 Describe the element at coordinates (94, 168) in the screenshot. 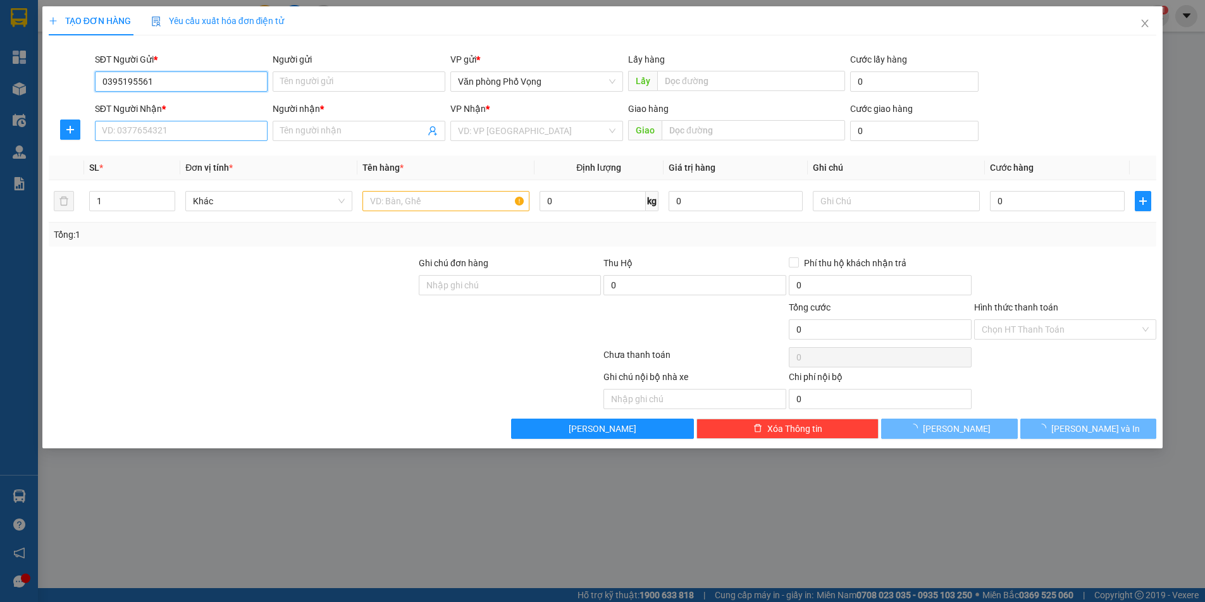

I see `span: SL` at that location.